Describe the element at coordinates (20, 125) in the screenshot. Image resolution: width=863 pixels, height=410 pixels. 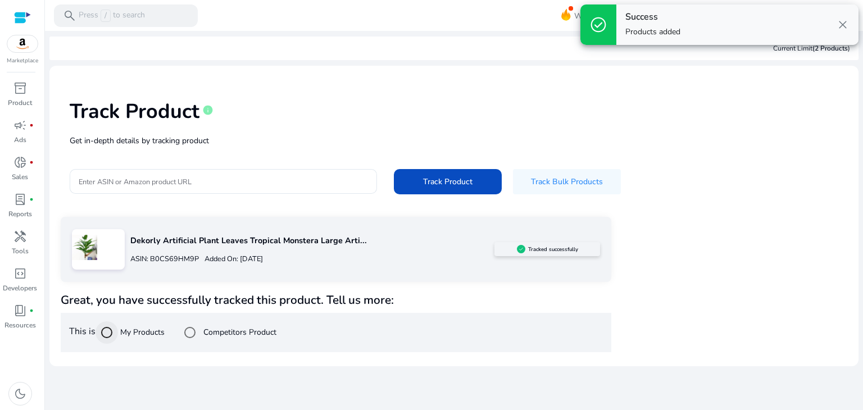
I see `span: campaign` at that location.